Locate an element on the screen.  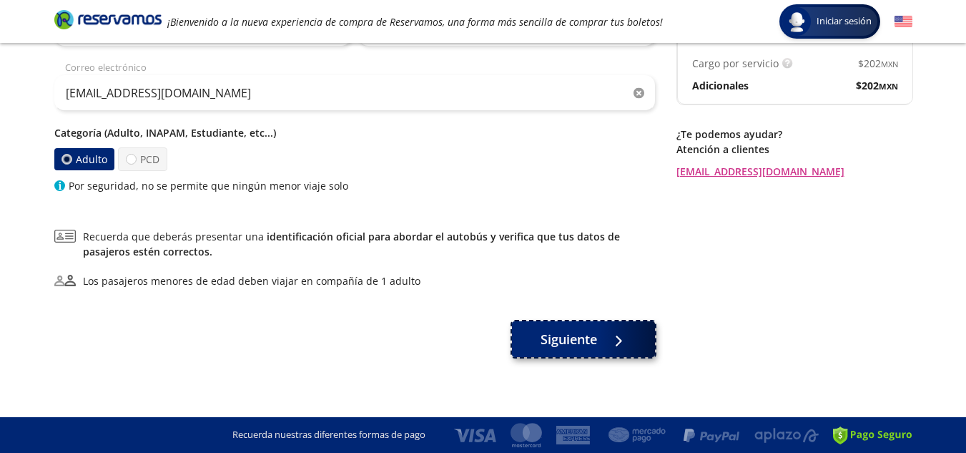
i: Brand Logo is located at coordinates (108, 19).